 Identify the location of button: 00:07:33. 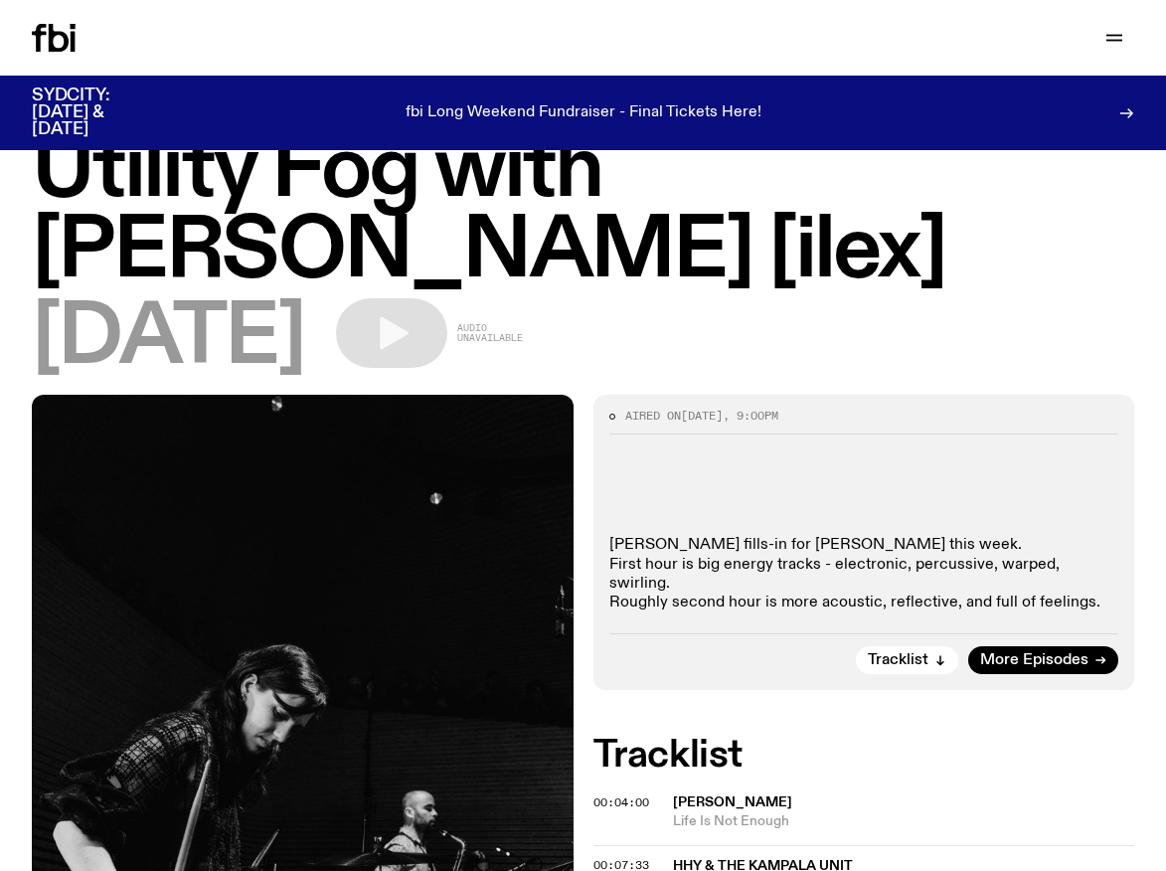
(621, 865).